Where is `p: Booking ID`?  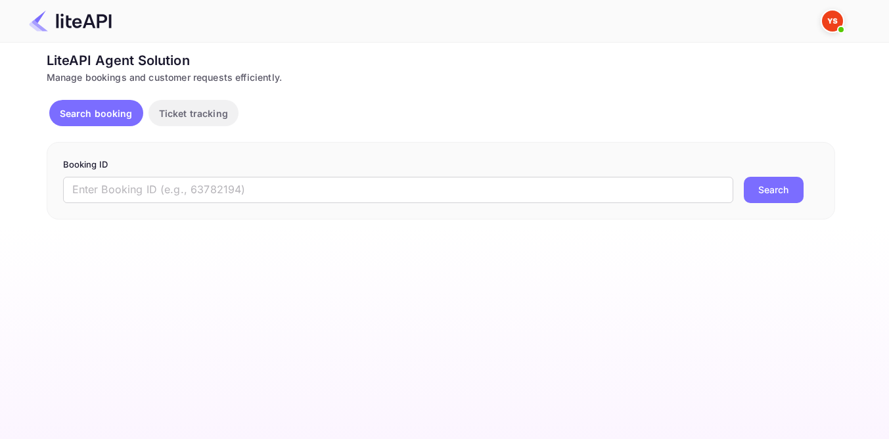
p: Booking ID is located at coordinates (441, 165).